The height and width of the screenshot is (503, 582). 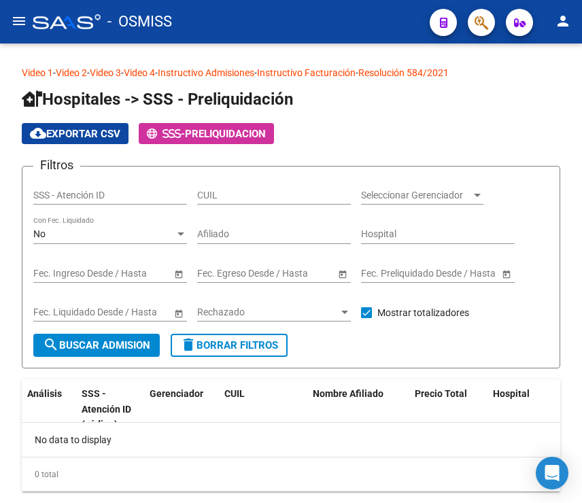 I want to click on span: No, so click(x=39, y=234).